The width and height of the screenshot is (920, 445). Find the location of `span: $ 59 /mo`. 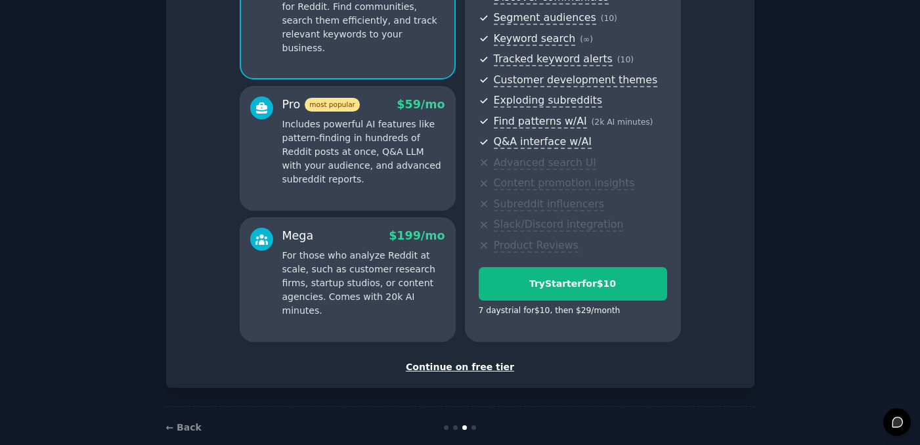

span: $ 59 /mo is located at coordinates (420, 104).